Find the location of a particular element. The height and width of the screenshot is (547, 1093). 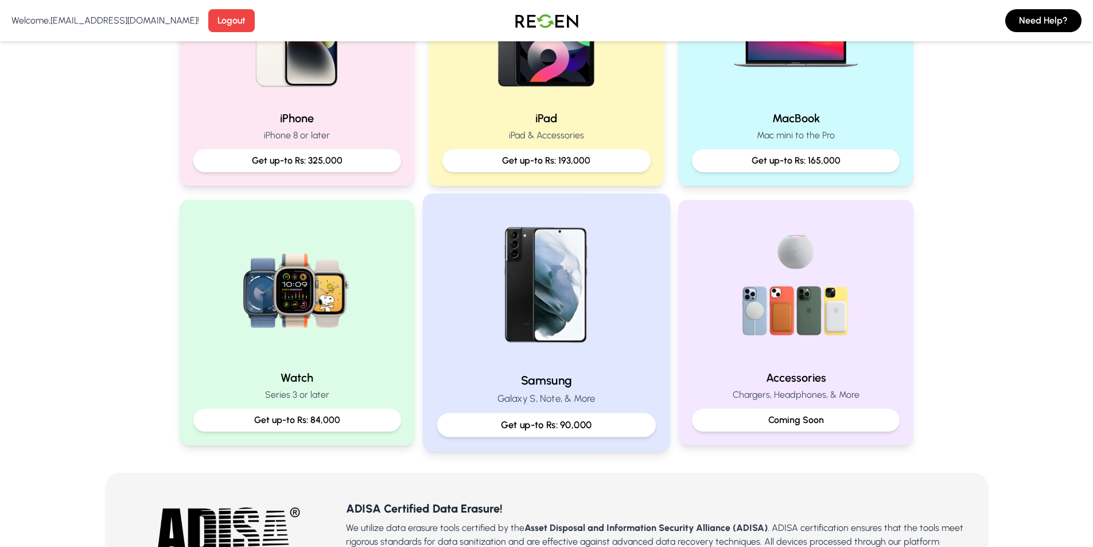

p: Get up-to Rs: 165,000 is located at coordinates (796, 161).